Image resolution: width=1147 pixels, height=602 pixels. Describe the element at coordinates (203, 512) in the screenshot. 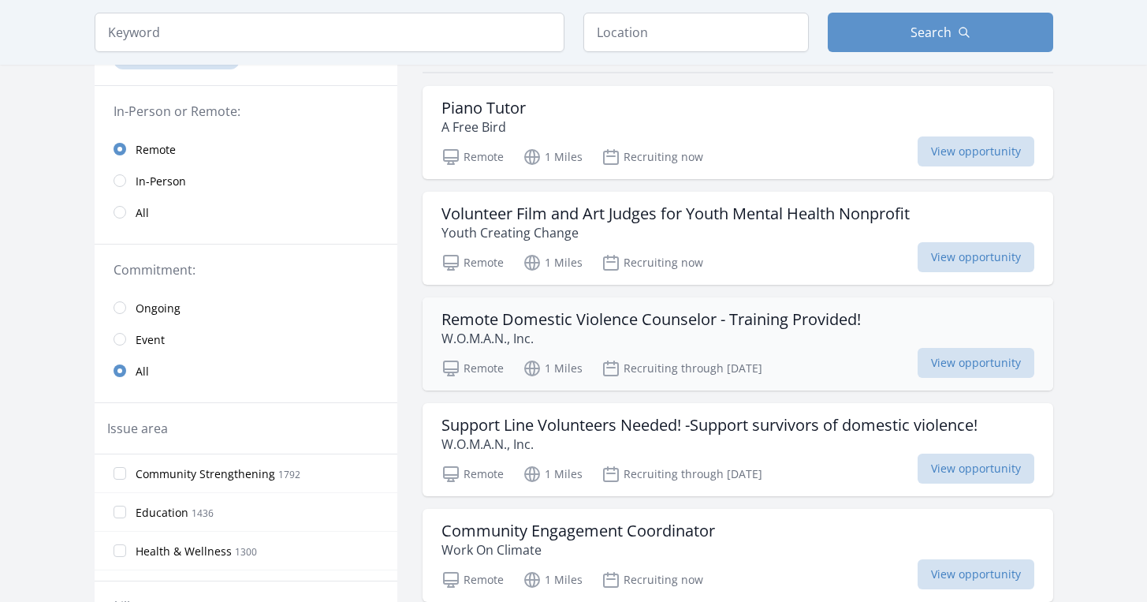

I see `span: 1436` at that location.